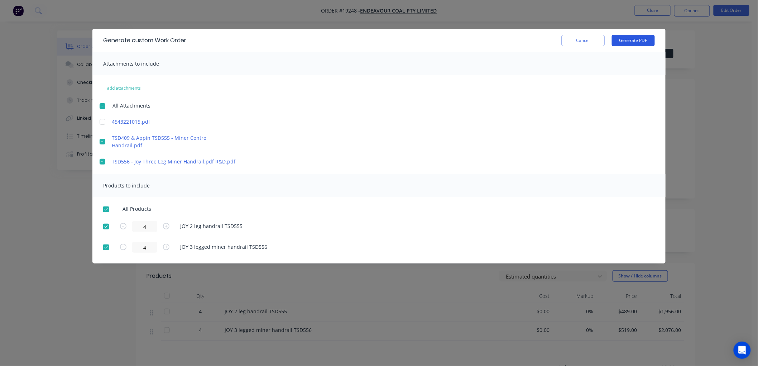 The image size is (758, 366). I want to click on a: TSD556 - Joy Three Leg Miner Handrail.pdf R&D.pdf, so click(174, 161).